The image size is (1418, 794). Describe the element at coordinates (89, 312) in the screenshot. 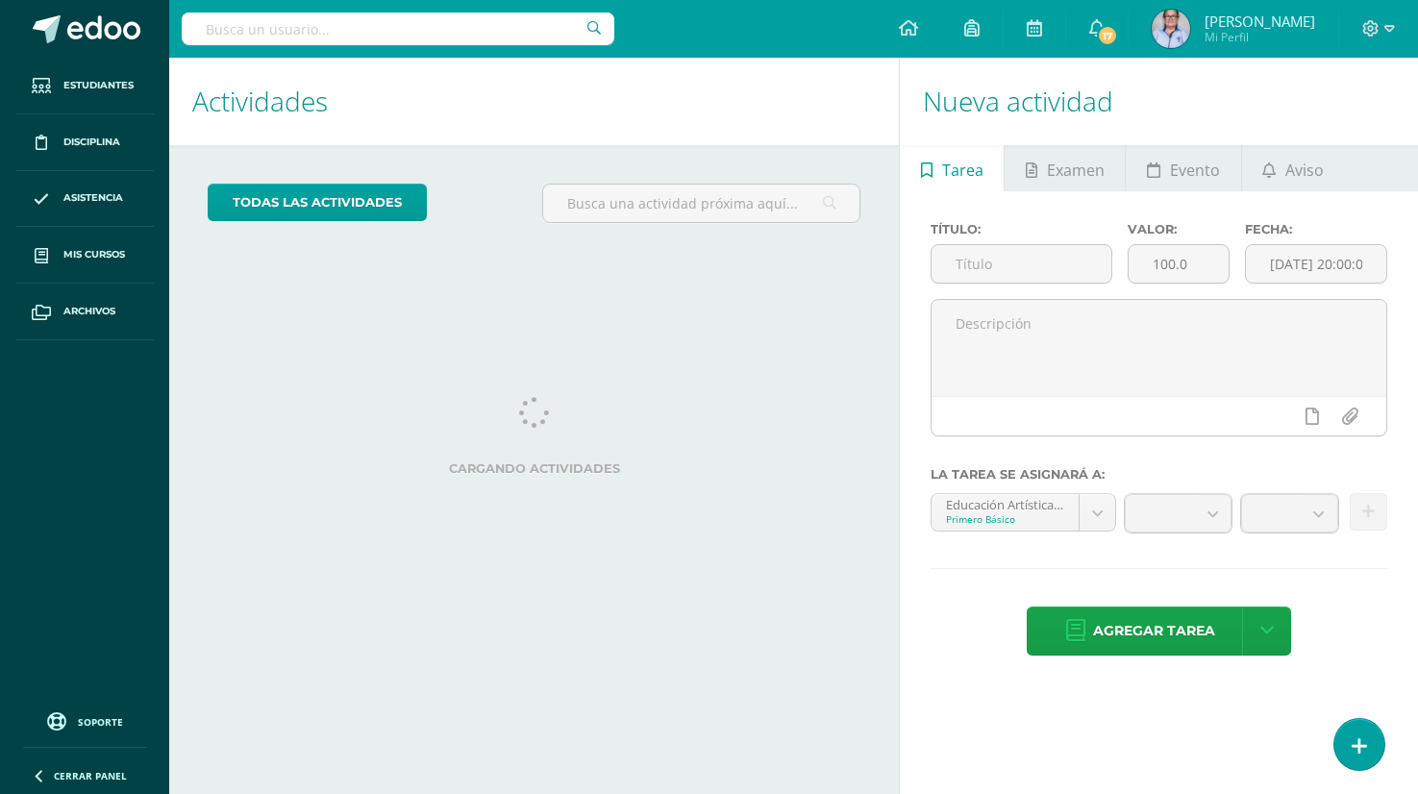

I see `span: Archivos` at that location.